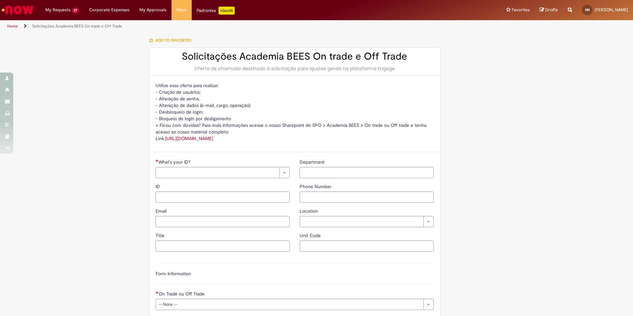 The height and width of the screenshot is (316, 633). Describe the element at coordinates (295, 112) in the screenshot. I see `p: Utilize essa oferta para realizar: - Criação de usuários; - Alteração de senha; - Alteração de da...` at that location.